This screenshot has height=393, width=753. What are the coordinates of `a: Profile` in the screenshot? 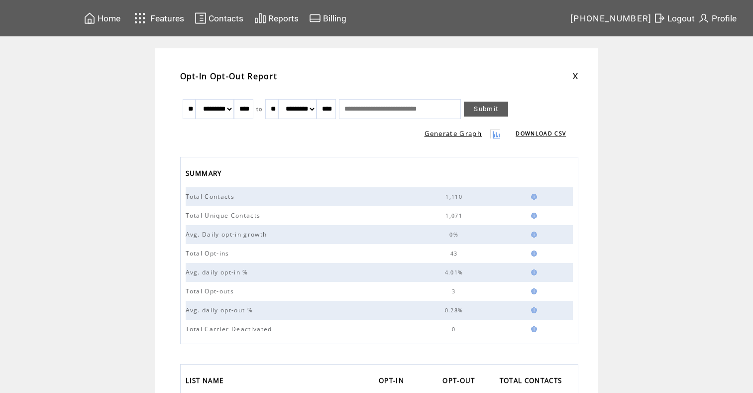 It's located at (717, 18).